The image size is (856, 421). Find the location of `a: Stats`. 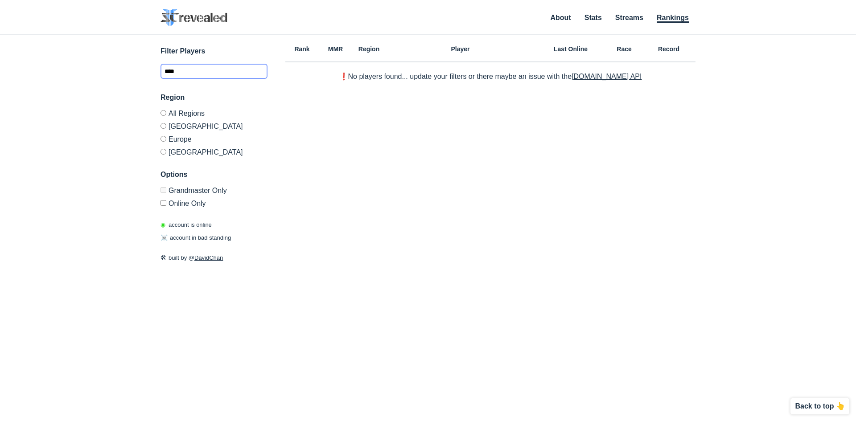

a: Stats is located at coordinates (593, 17).